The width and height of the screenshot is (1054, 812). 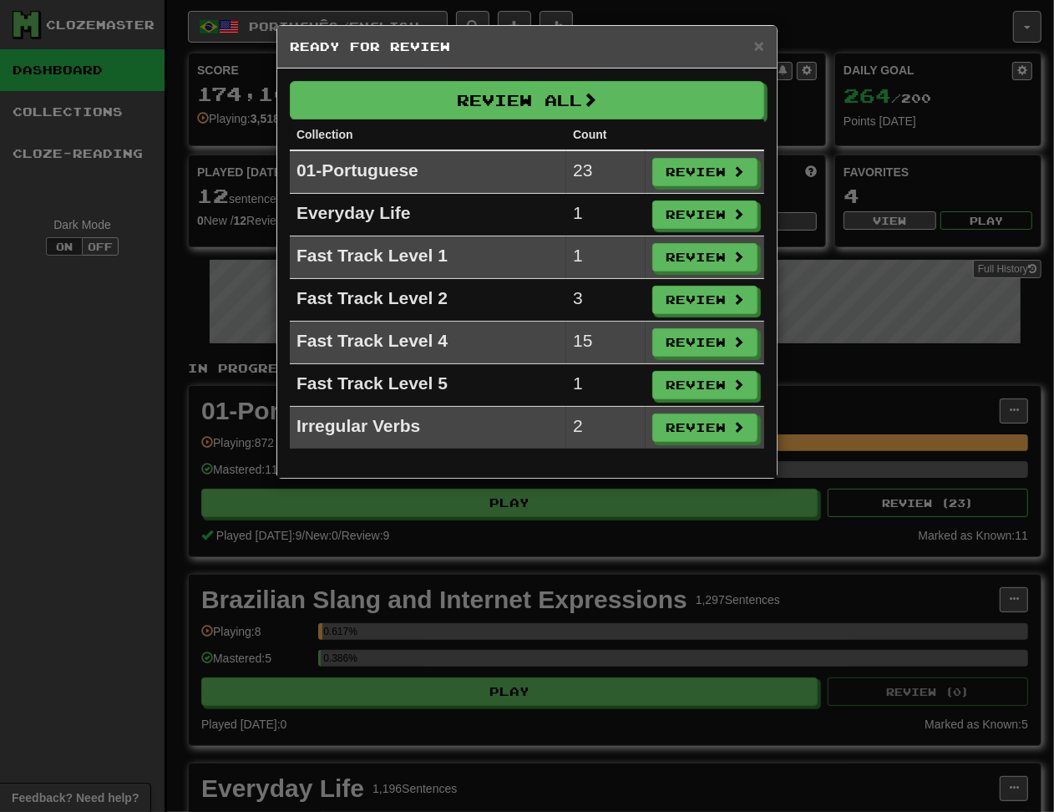 What do you see at coordinates (428, 215) in the screenshot?
I see `td: Everyday Life` at bounding box center [428, 215].